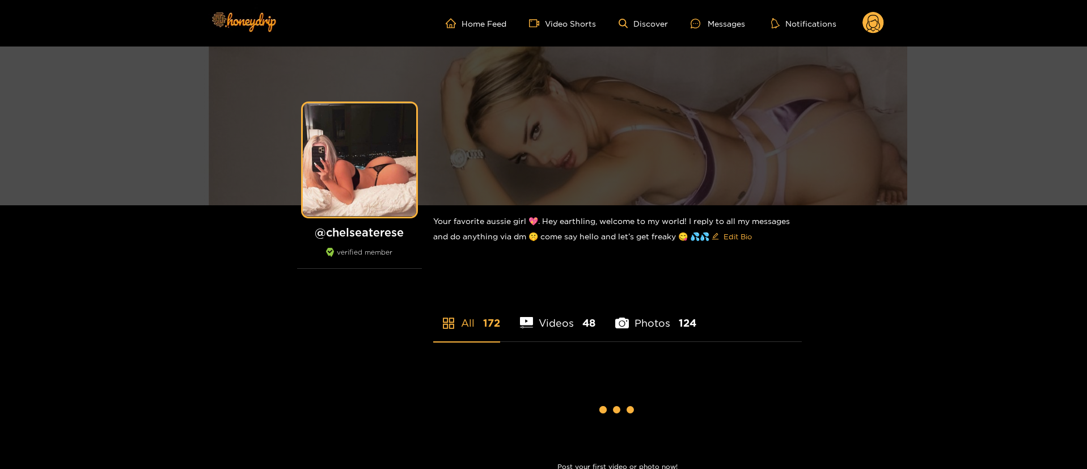  Describe the element at coordinates (687, 323) in the screenshot. I see `span: 124` at that location.